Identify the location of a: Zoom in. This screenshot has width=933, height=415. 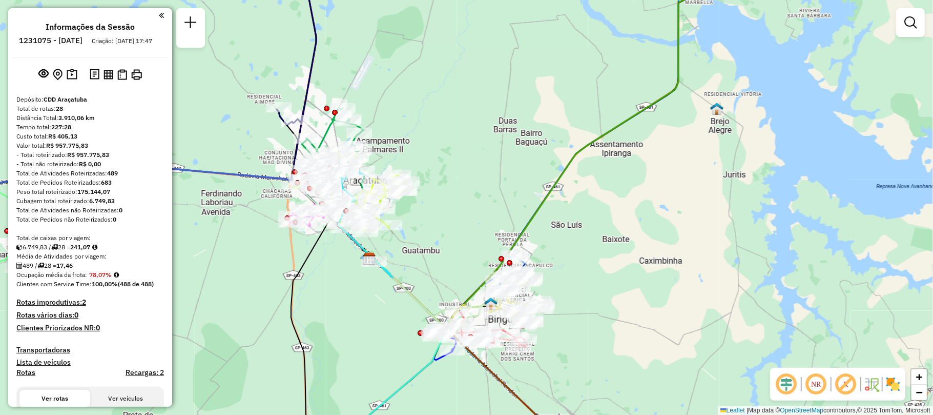
(919, 377).